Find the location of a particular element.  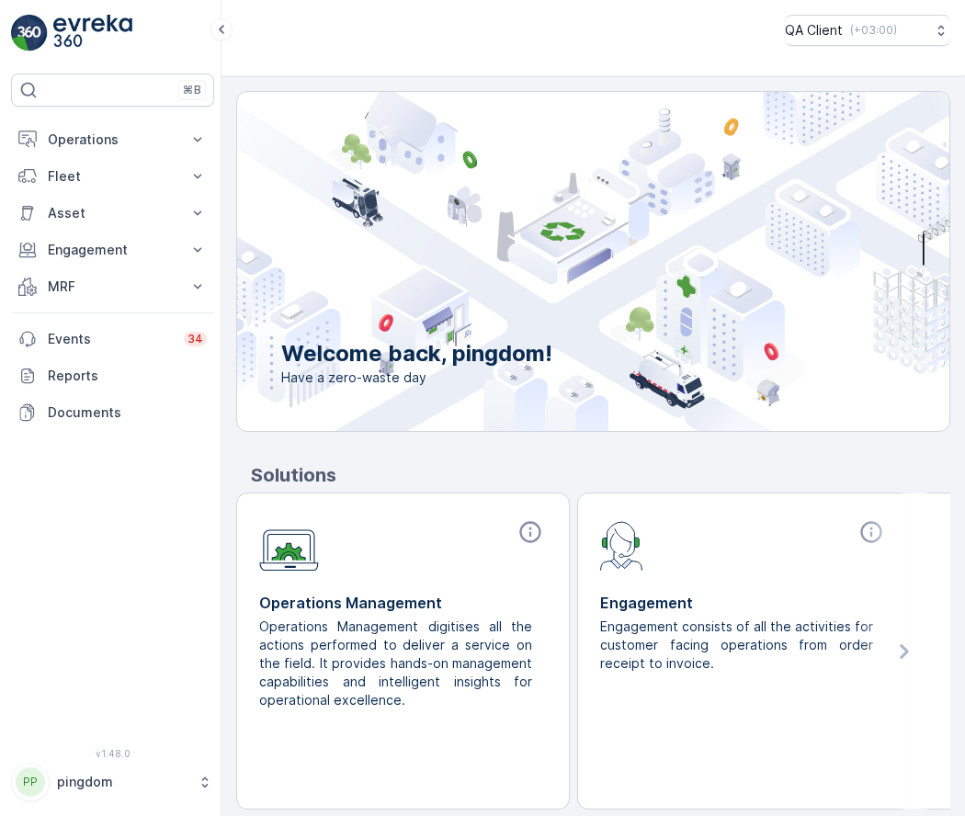

p: ⌘B is located at coordinates (192, 90).